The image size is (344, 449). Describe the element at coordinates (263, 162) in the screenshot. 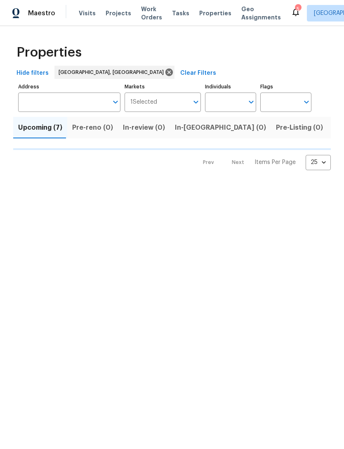

I see `nav: Pagination Navigation` at that location.